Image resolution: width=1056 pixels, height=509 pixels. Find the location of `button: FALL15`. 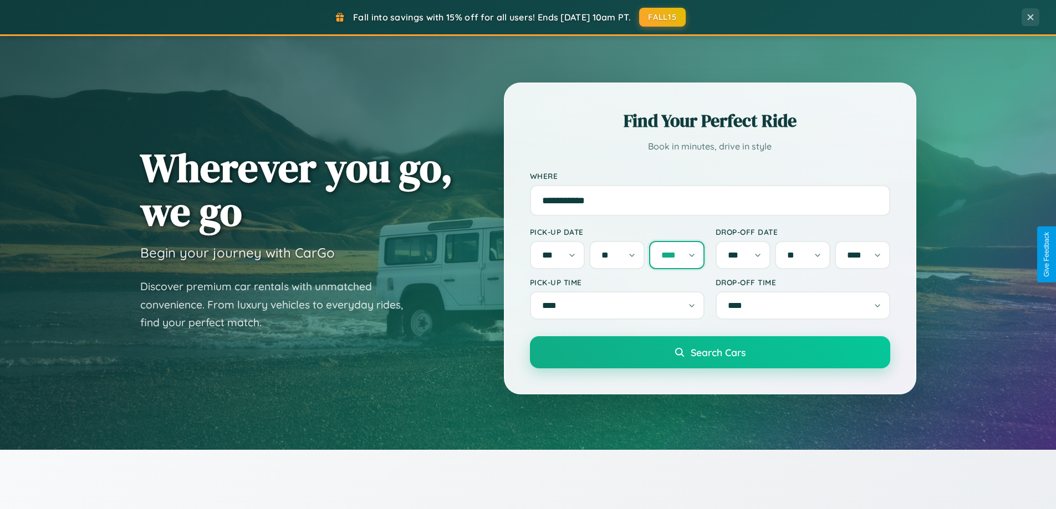

button: FALL15 is located at coordinates (662, 17).